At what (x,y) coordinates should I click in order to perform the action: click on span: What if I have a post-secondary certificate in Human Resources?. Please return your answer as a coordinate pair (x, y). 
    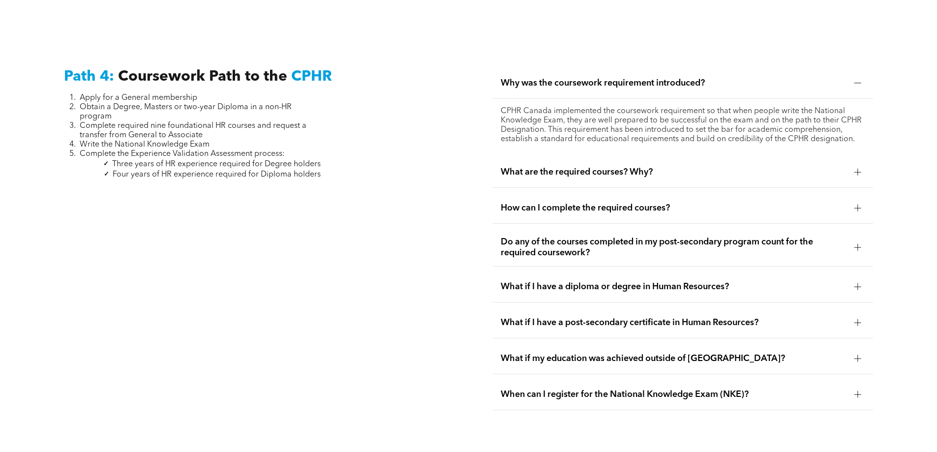
    Looking at the image, I should click on (673, 323).